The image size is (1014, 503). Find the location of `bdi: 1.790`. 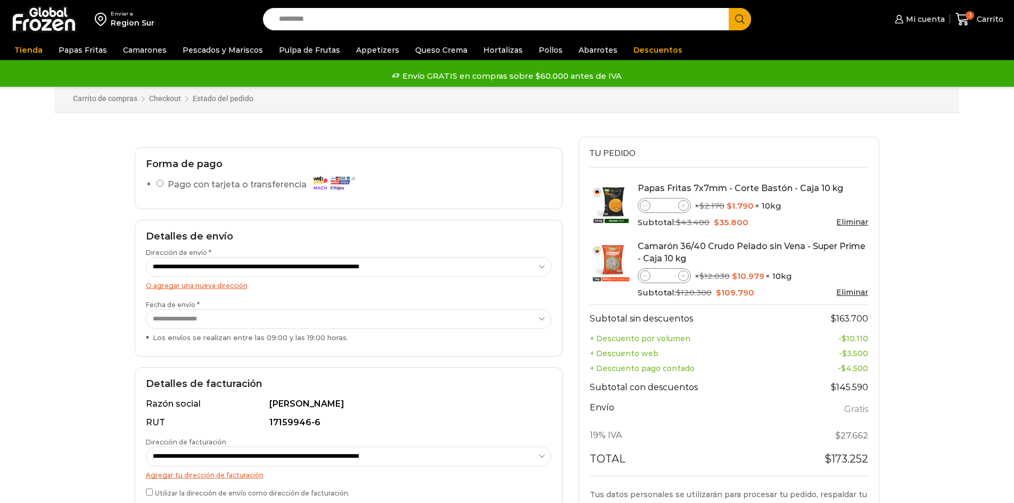

bdi: 1.790 is located at coordinates (740, 206).